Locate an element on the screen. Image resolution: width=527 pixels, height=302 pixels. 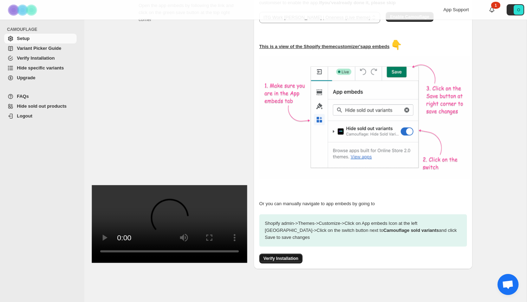
span: Avatar with initials O is located at coordinates (518, 10).